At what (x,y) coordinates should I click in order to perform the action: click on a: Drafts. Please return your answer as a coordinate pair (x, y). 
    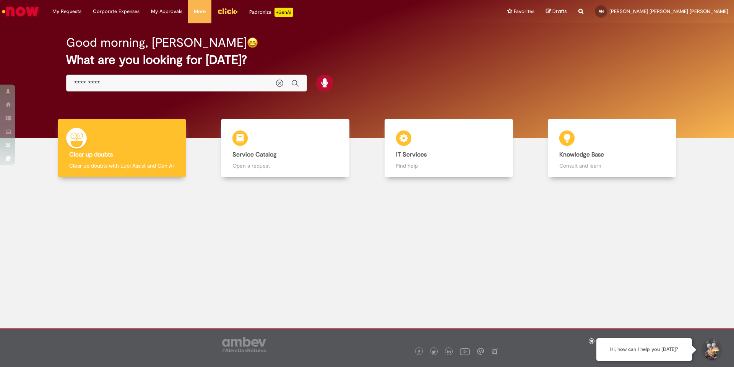
    Looking at the image, I should click on (556, 11).